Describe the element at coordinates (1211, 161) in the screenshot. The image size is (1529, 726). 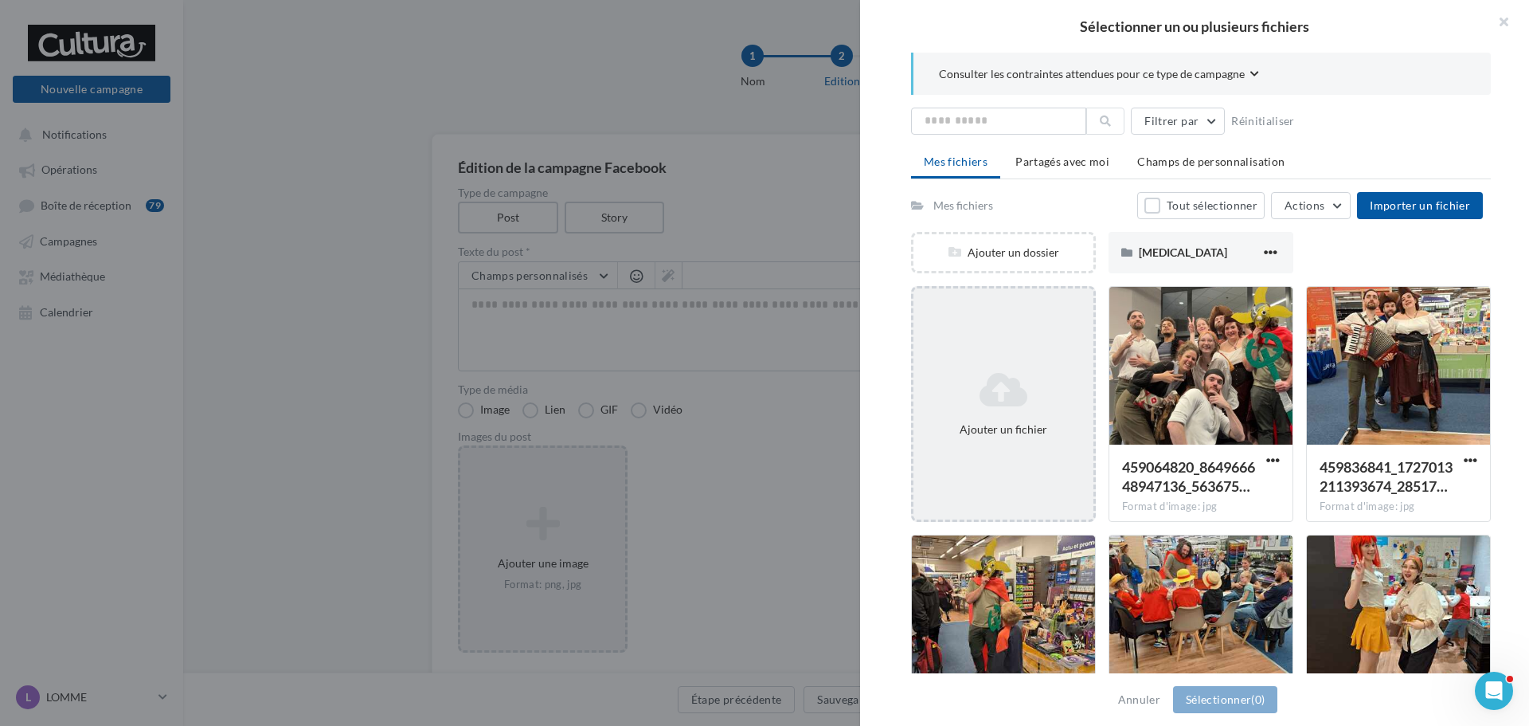
I see `span: Champs de personnalisation` at that location.